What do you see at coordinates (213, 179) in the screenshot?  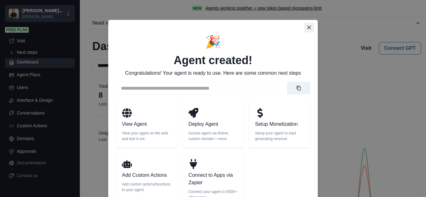 I see `p: Connect to Apps via Zapier` at bounding box center [213, 179].